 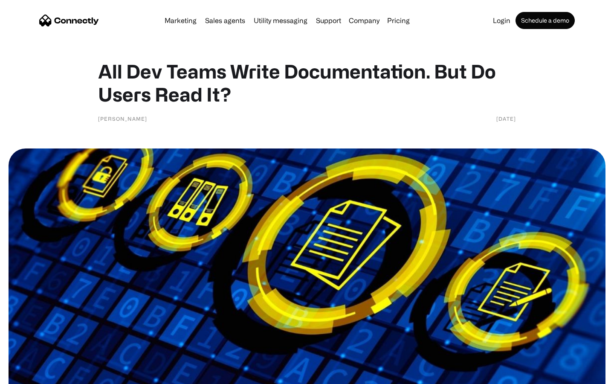 I want to click on a: home, so click(x=69, y=20).